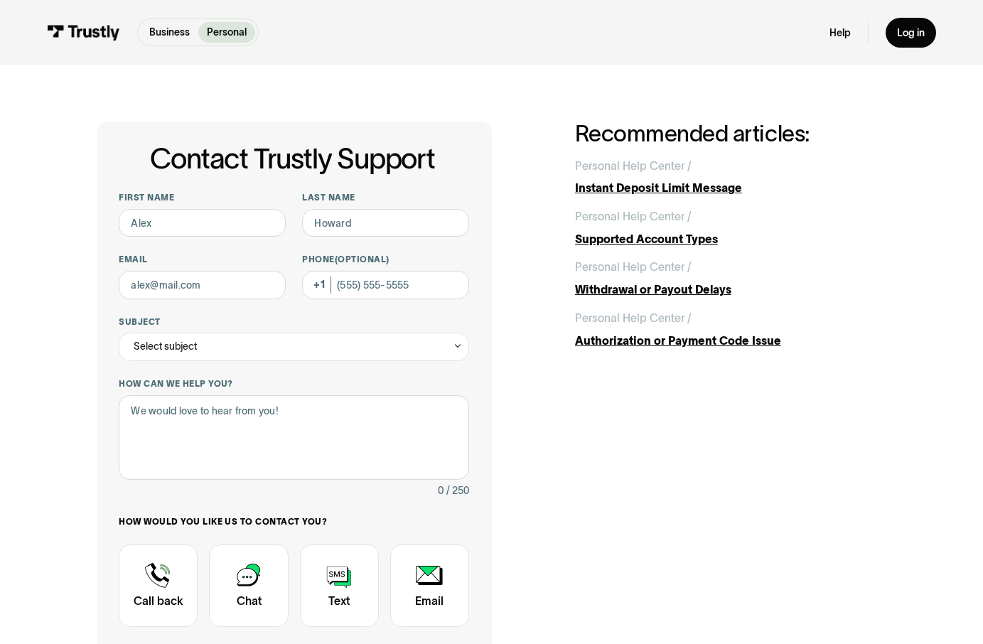 Image resolution: width=983 pixels, height=644 pixels. What do you see at coordinates (169, 32) in the screenshot?
I see `a: Business` at bounding box center [169, 32].